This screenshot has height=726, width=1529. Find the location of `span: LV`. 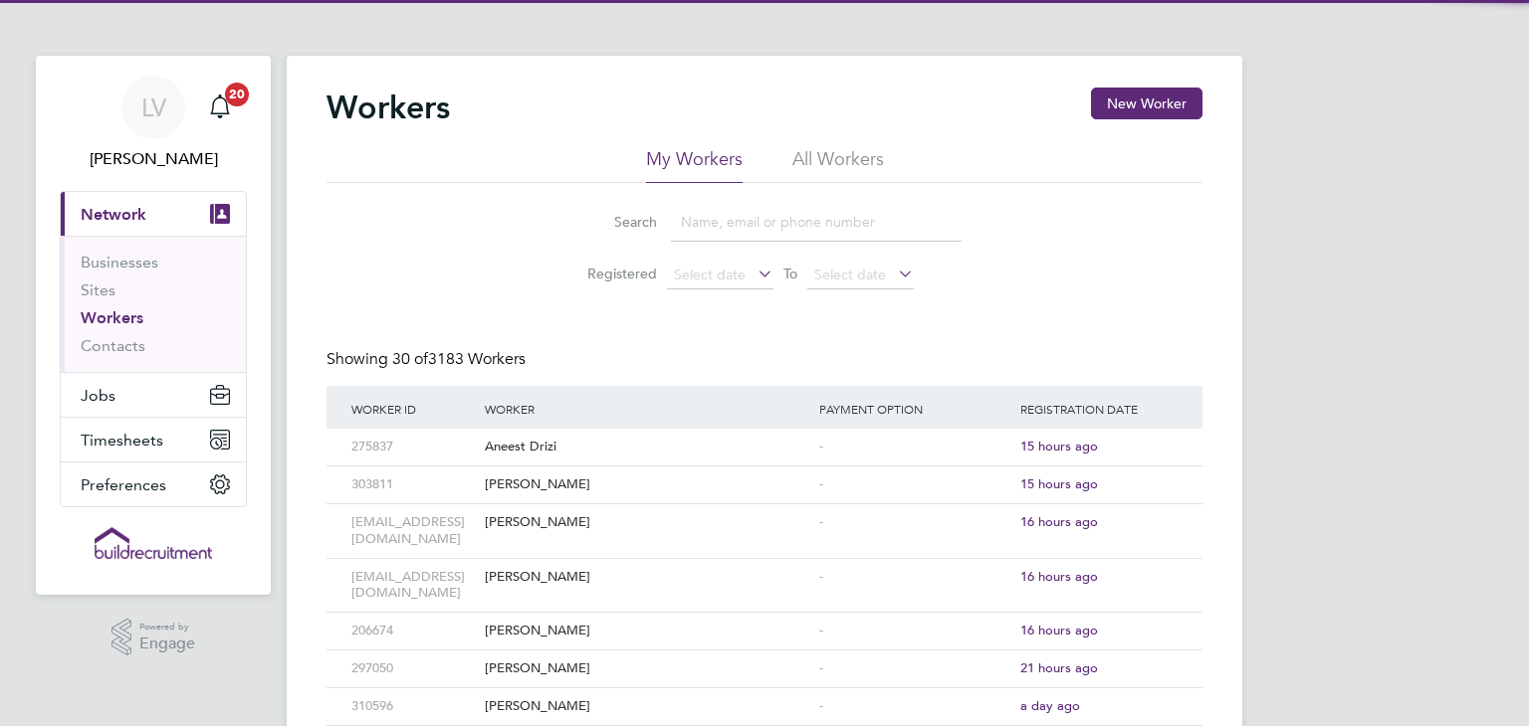

span: LV is located at coordinates (153, 107).